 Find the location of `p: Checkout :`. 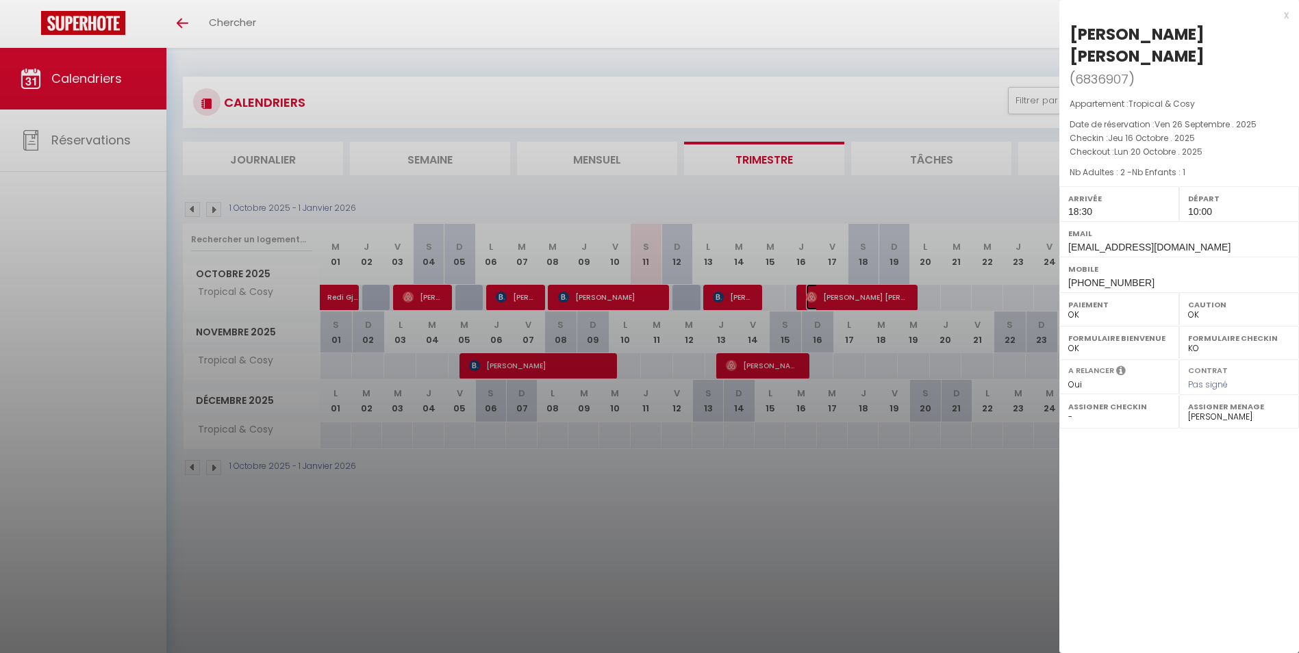

p: Checkout : is located at coordinates (1179, 152).